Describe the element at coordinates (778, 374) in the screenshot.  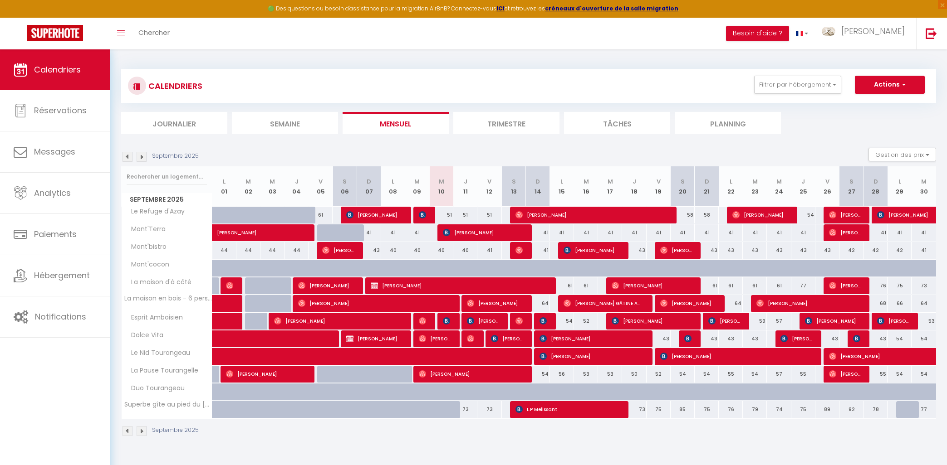
I see `div: 57` at that location.